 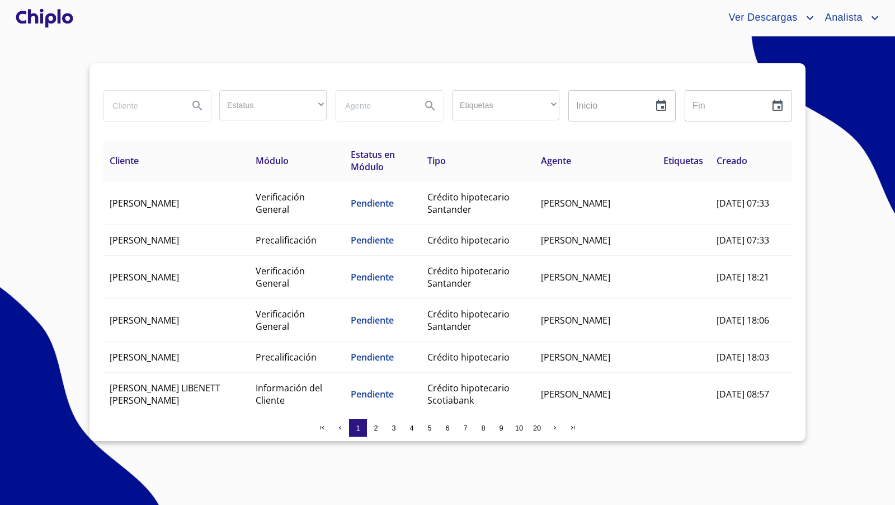 What do you see at coordinates (483, 427) in the screenshot?
I see `span: 8` at bounding box center [483, 427].